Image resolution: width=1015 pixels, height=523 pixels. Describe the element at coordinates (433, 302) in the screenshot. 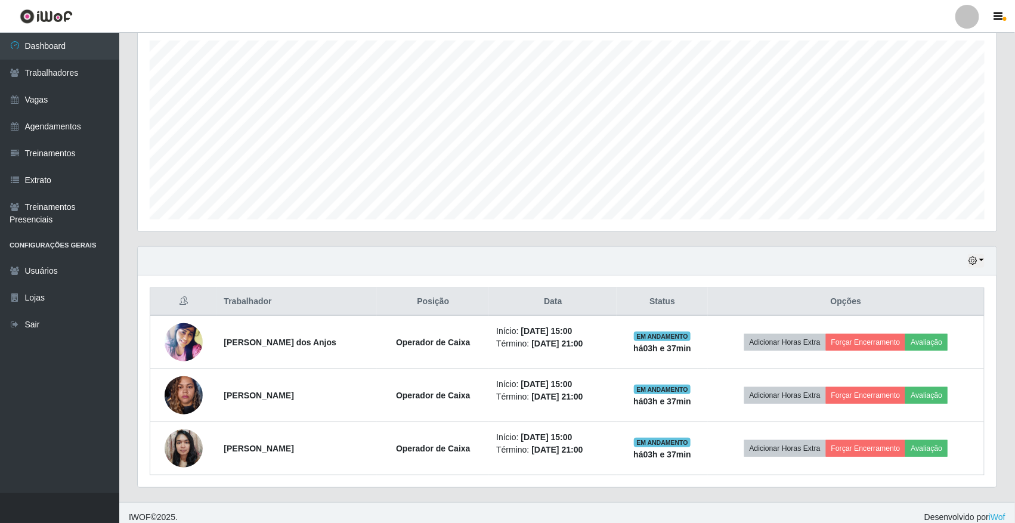

I see `th: Posição` at that location.